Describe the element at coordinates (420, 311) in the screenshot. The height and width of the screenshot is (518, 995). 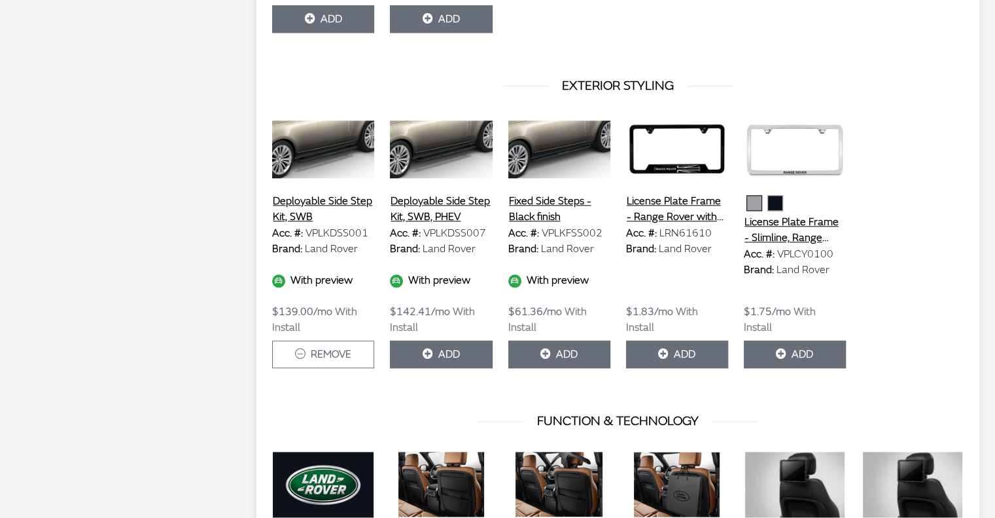
I see `span: $142.41/mo` at that location.